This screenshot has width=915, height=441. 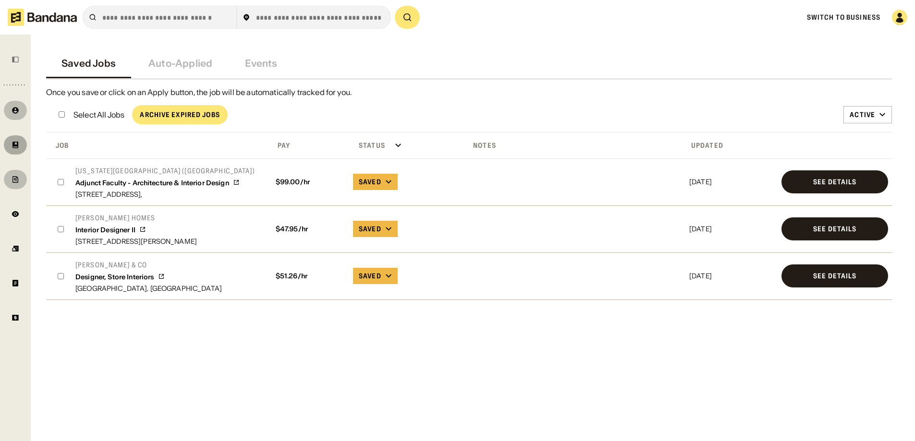 What do you see at coordinates (308, 276) in the screenshot?
I see `div: $ 51.26 /hr` at bounding box center [308, 276].